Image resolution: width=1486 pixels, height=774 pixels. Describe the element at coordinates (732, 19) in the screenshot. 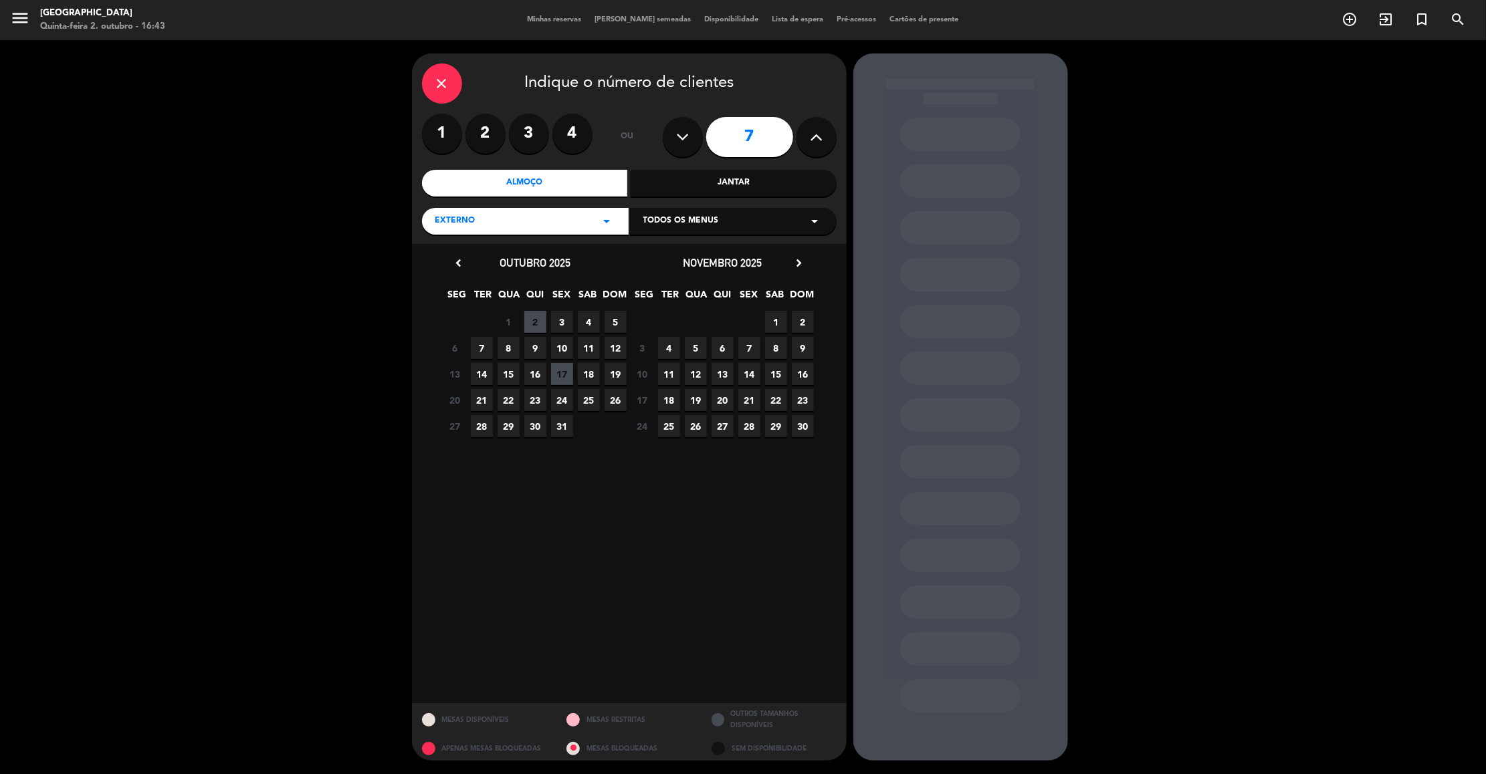

I see `span: Disponibilidade` at that location.